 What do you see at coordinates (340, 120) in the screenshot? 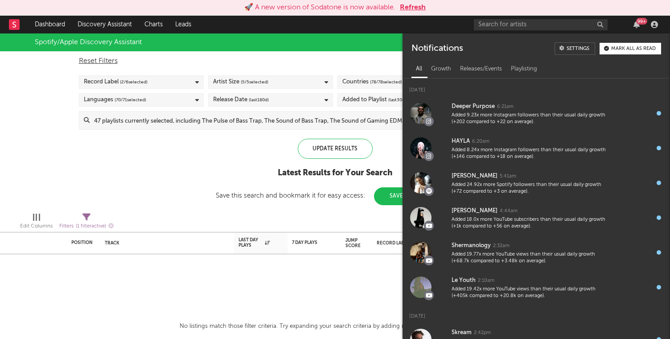
I see `input: 47 playlists currently selected, including The Pulse of Bass Trap, The Sound of Bass Trap, The So...` at bounding box center [340, 120].